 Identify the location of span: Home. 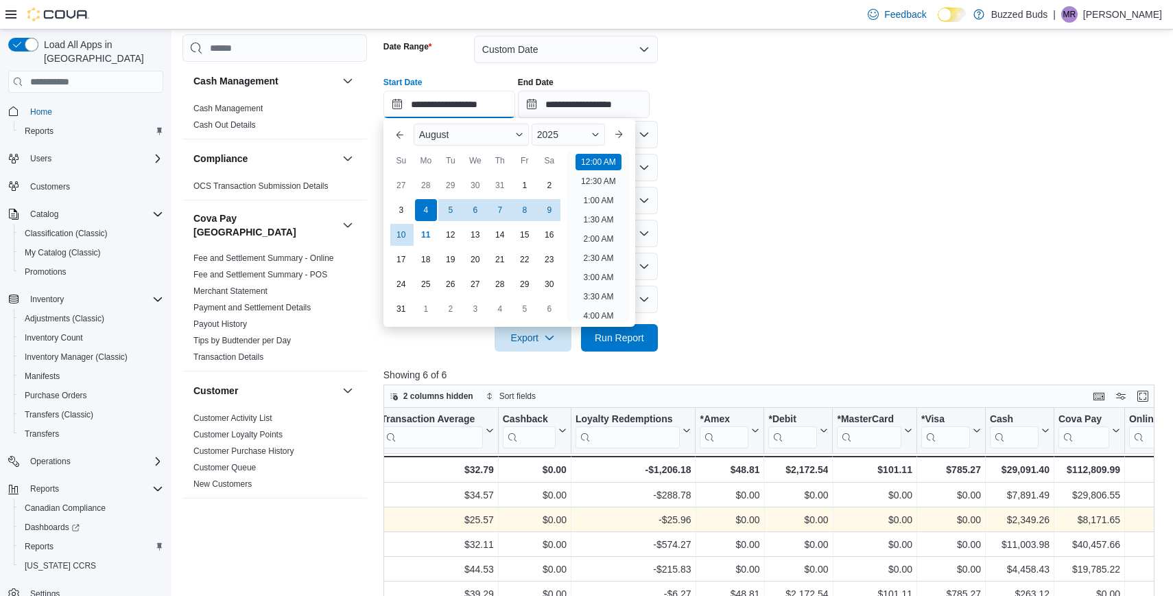
(41, 112).